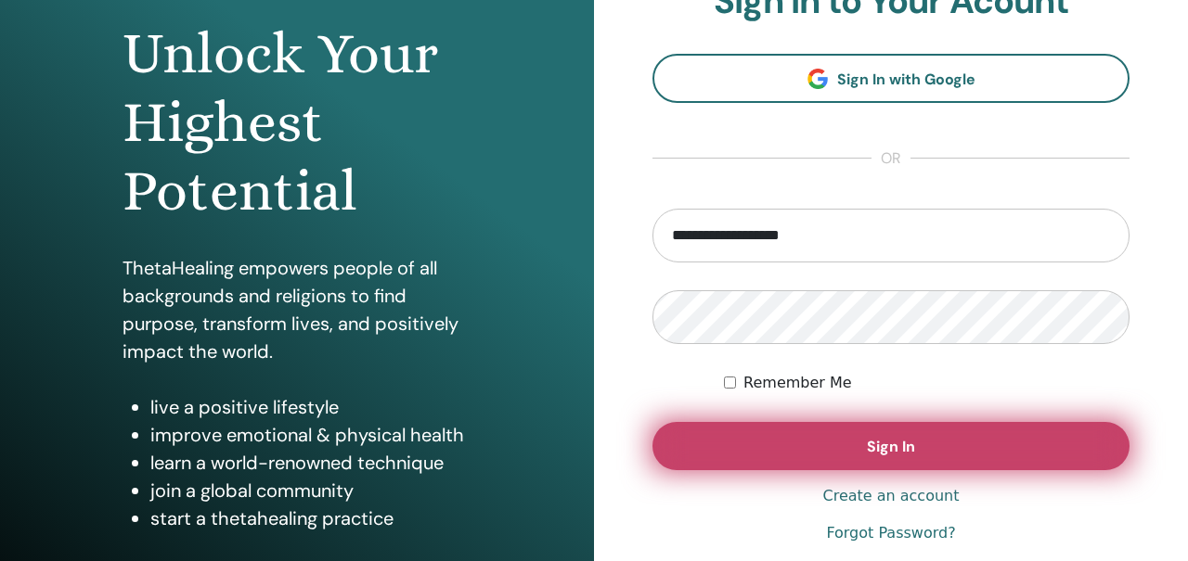 The image size is (1188, 561). Describe the element at coordinates (891, 446) in the screenshot. I see `button: Sign In` at that location.